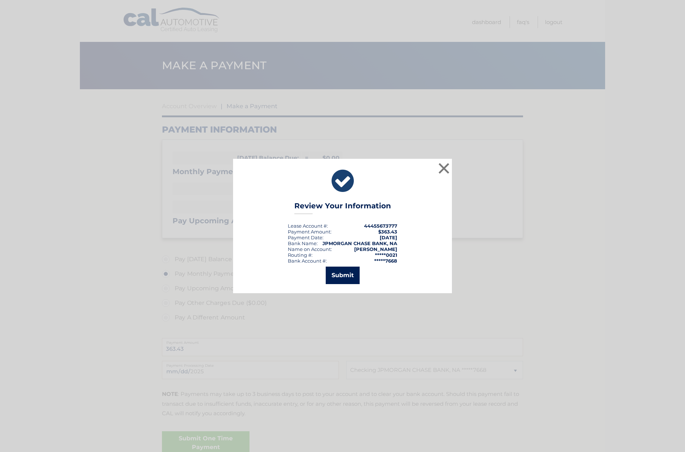 The width and height of the screenshot is (685, 452). I want to click on h3: Review Your Information, so click(342, 208).